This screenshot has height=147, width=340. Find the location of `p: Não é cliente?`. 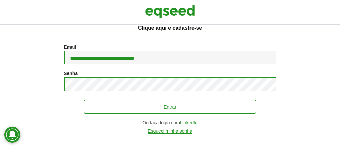

p: Não é cliente? is located at coordinates (170, 25).